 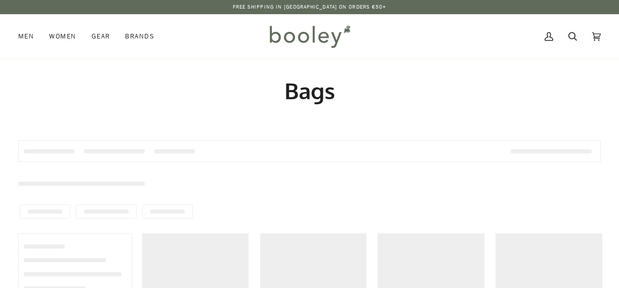 I want to click on div: Men, so click(x=30, y=36).